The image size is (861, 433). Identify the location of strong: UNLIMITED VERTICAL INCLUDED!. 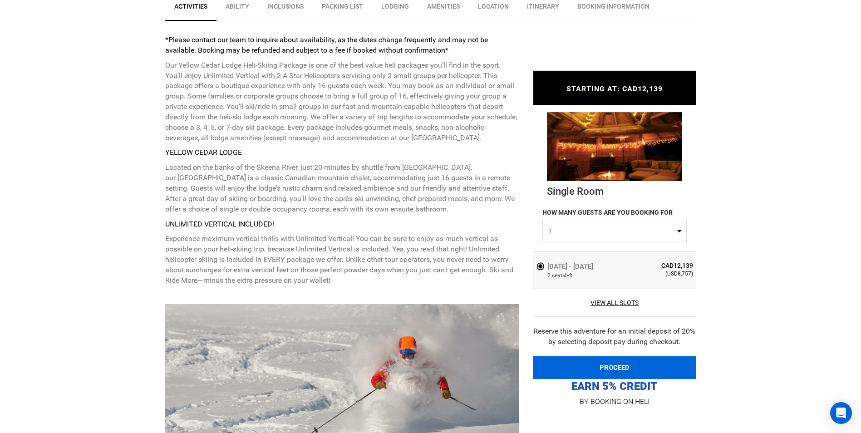
(220, 224).